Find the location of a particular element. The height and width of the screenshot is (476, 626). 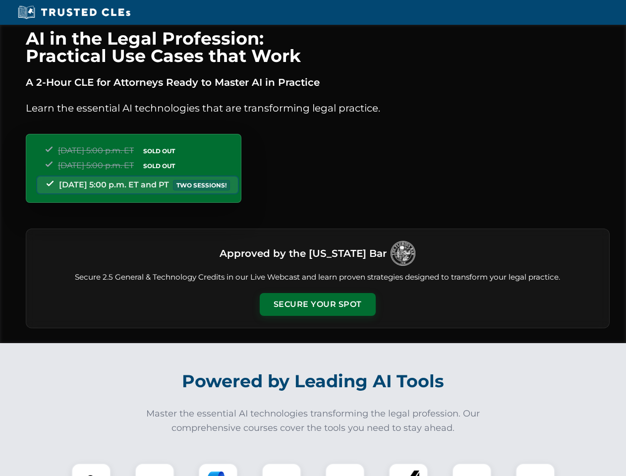

img: Trusted CLEs is located at coordinates (74, 12).